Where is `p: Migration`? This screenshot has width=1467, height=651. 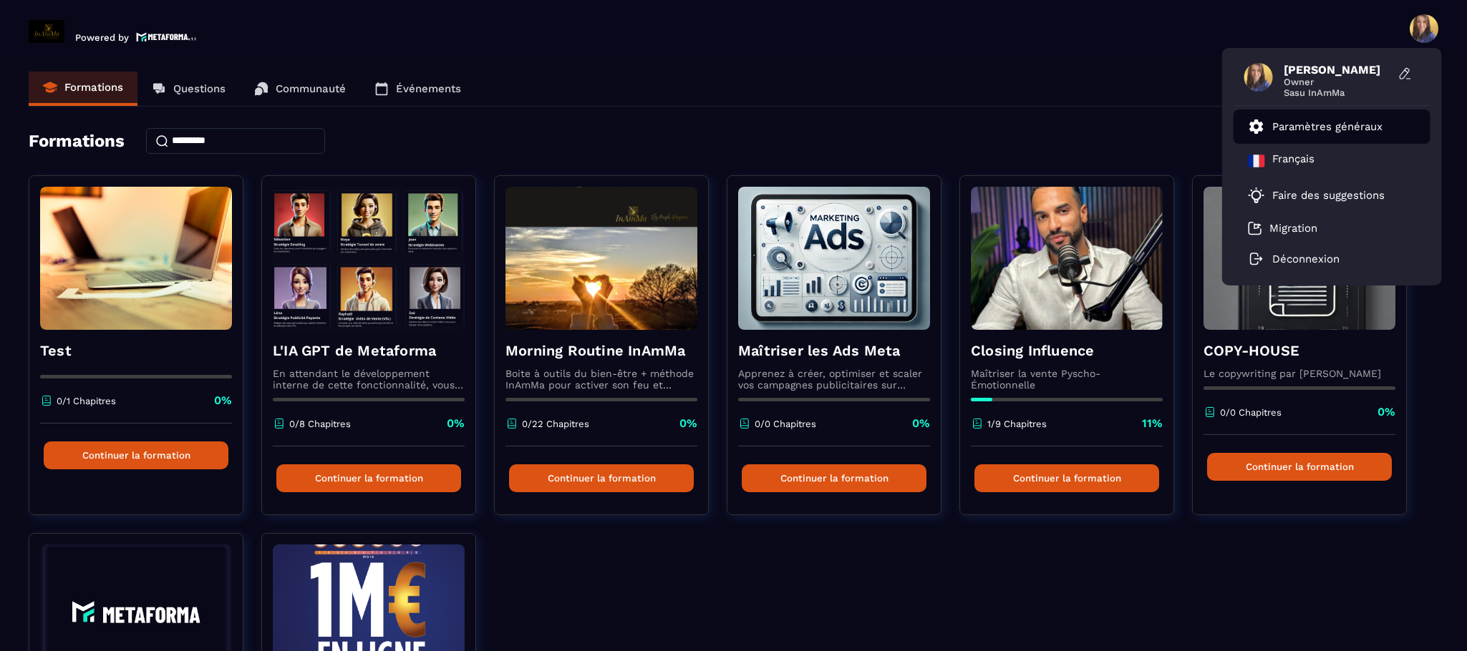 p: Migration is located at coordinates (1293, 228).